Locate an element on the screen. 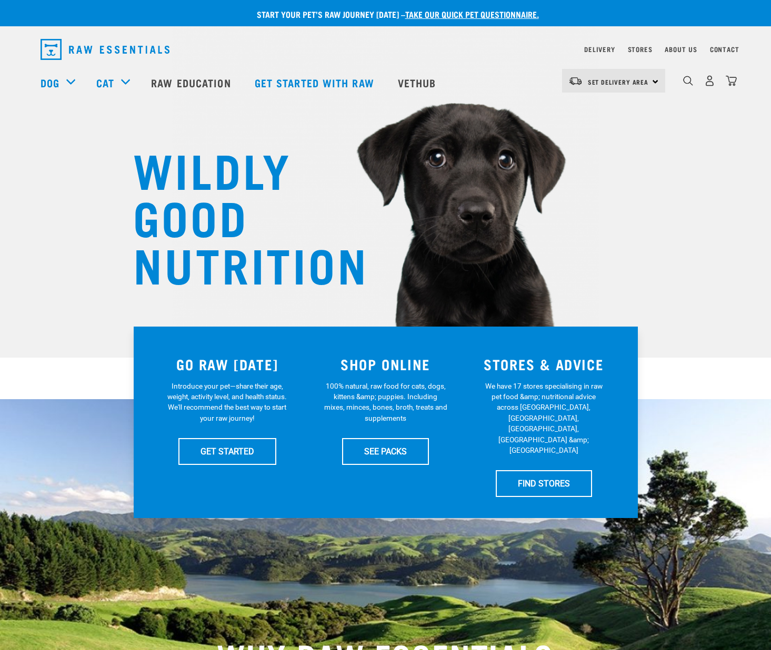 This screenshot has width=771, height=650. a: Dog is located at coordinates (50, 83).